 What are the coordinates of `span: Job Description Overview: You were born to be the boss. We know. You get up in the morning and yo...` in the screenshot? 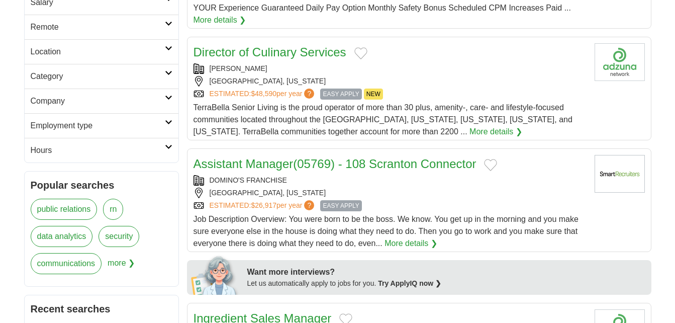 It's located at (386, 231).